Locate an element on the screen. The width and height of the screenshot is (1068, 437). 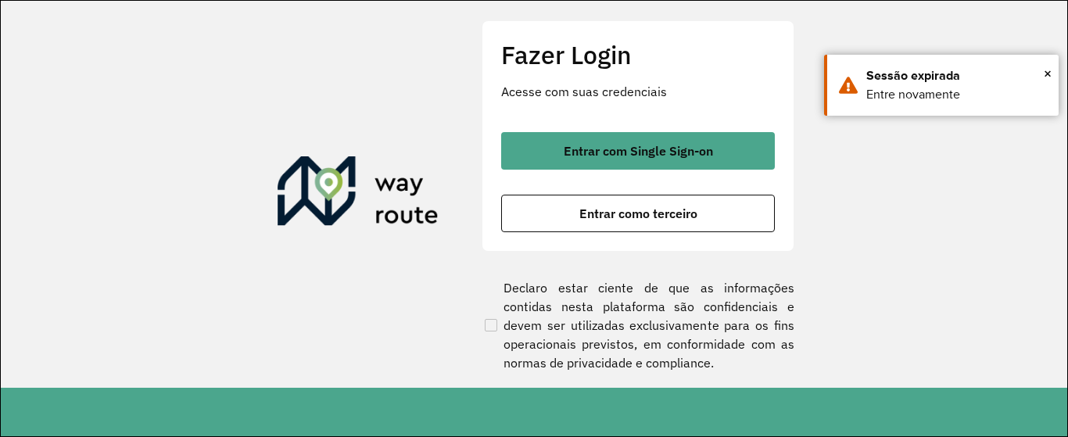
h2: Fazer Login is located at coordinates (638, 55).